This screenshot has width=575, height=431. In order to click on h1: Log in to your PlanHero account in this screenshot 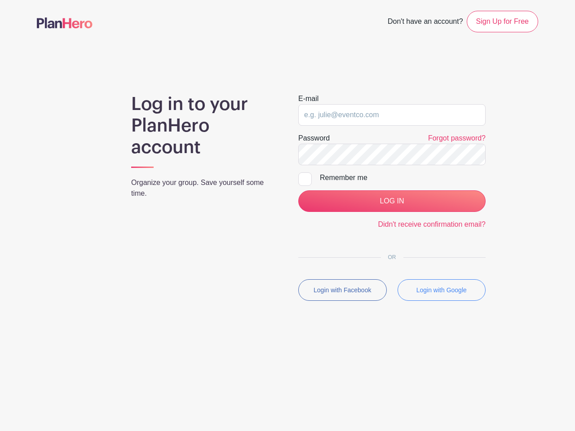, I will do `click(204, 126)`.